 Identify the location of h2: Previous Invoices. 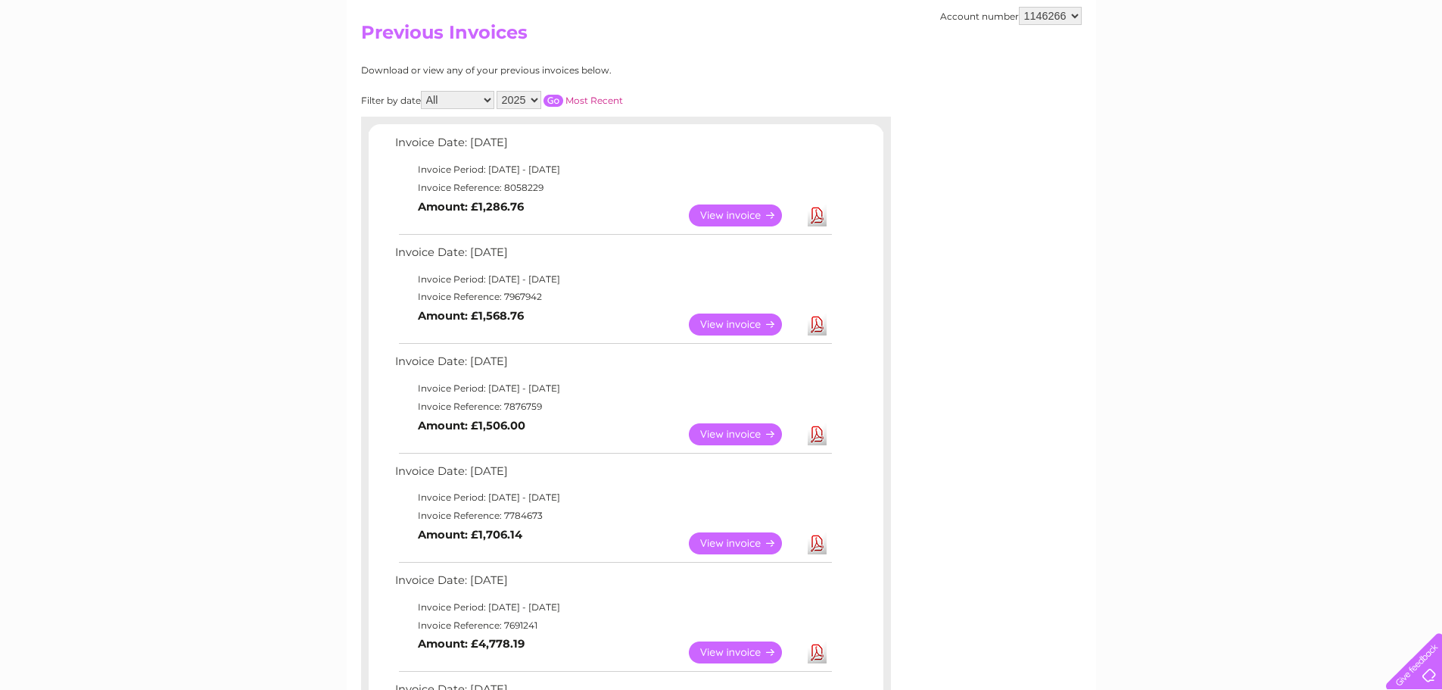
(721, 36).